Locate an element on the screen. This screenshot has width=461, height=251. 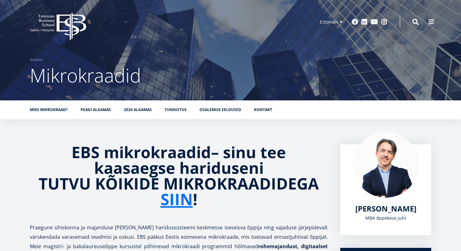
div: MBA õppekava juht is located at coordinates (386, 218).